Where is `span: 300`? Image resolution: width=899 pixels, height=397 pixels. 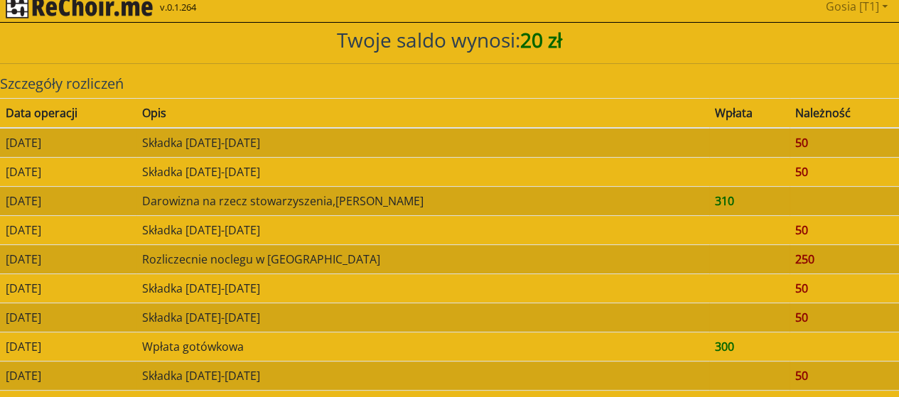
span: 300 is located at coordinates (724, 347).